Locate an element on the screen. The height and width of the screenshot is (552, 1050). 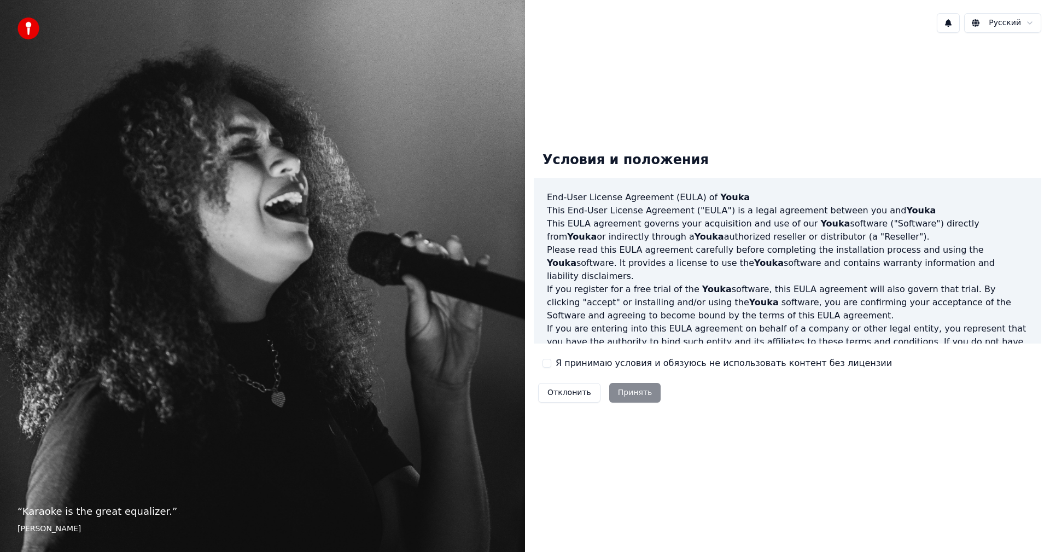
div: Условия и положения is located at coordinates (626, 160).